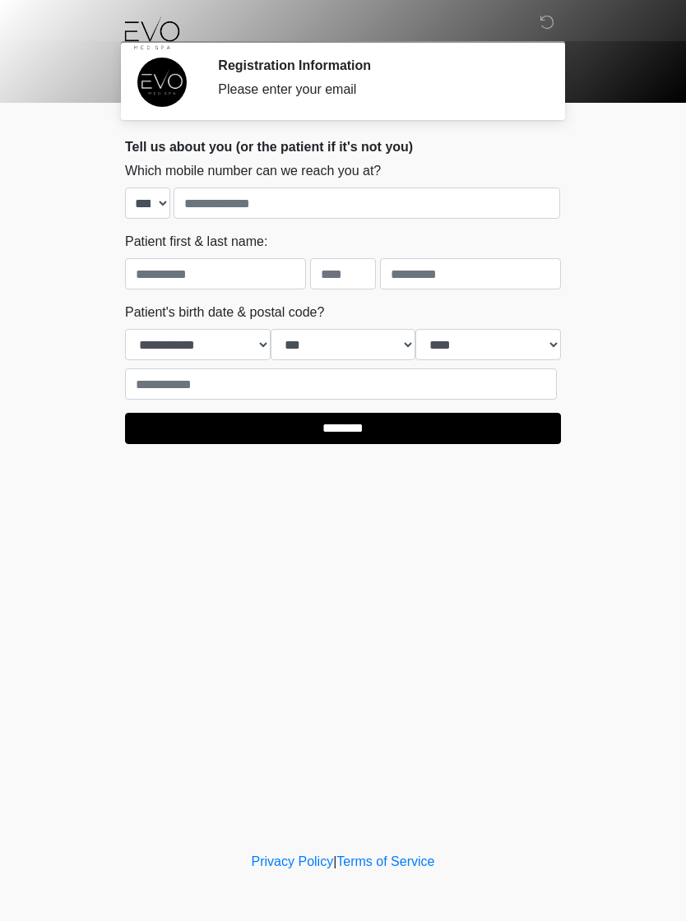  Describe the element at coordinates (377, 65) in the screenshot. I see `h2: Registration Information` at that location.